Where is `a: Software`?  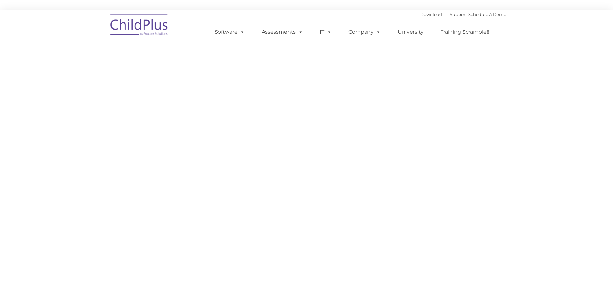 a: Software is located at coordinates (229, 32).